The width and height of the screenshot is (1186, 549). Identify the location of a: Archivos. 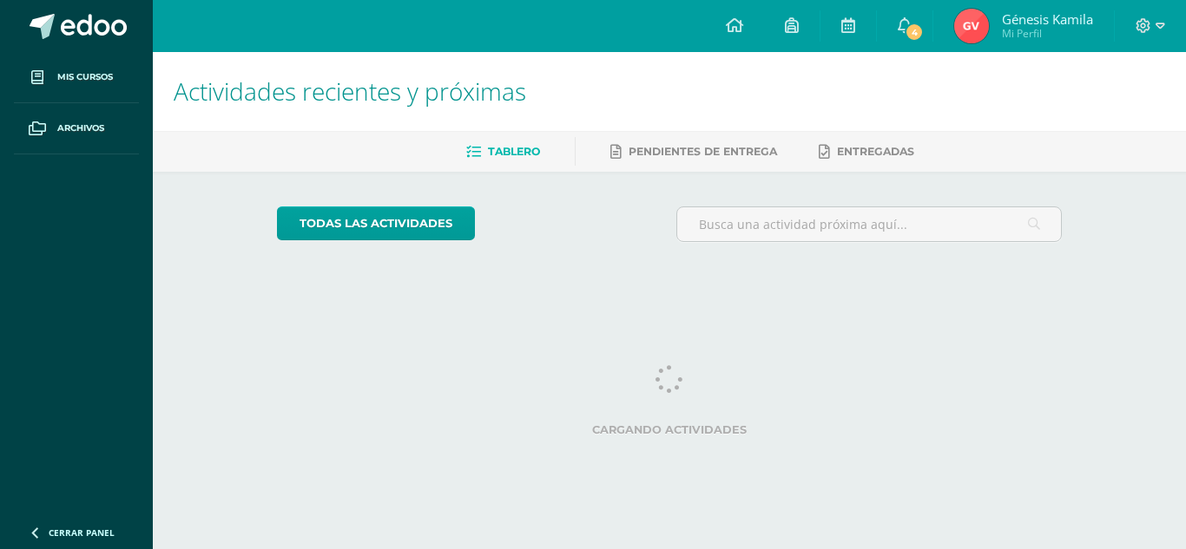
(76, 128).